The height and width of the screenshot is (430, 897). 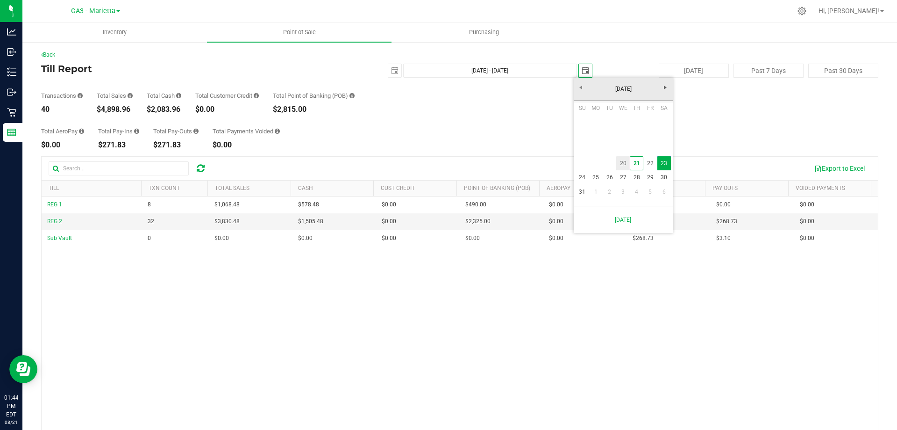 What do you see at coordinates (149, 238) in the screenshot?
I see `span: 0` at bounding box center [149, 238].